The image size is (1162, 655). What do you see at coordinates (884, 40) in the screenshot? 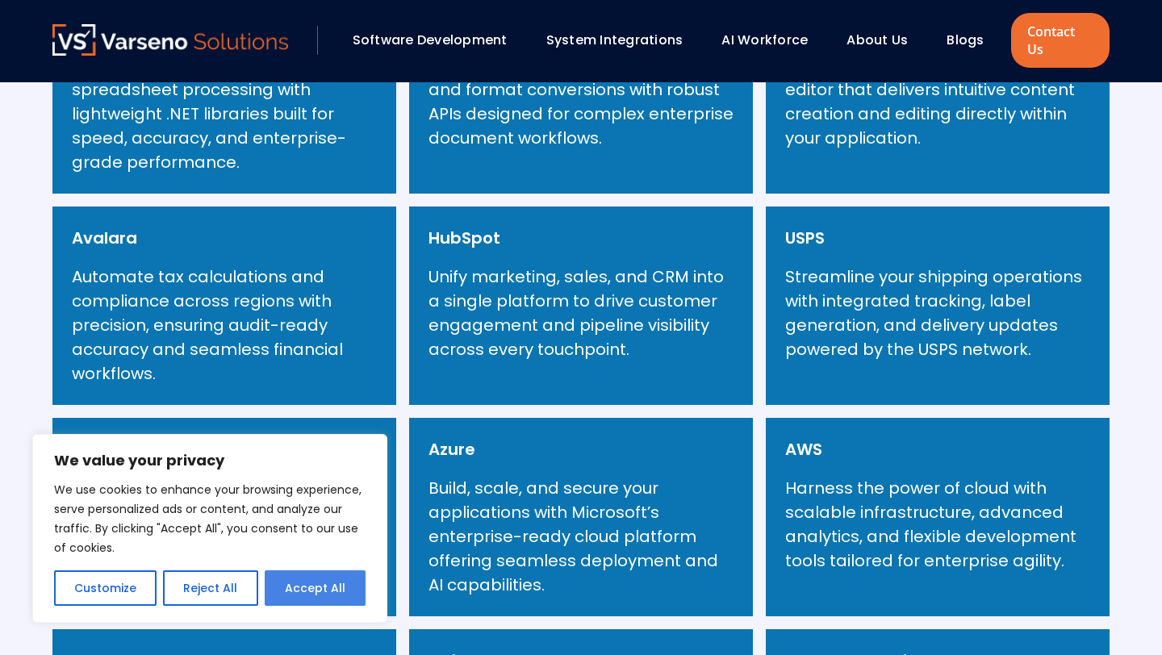
I see `div: About Us` at bounding box center [884, 40].